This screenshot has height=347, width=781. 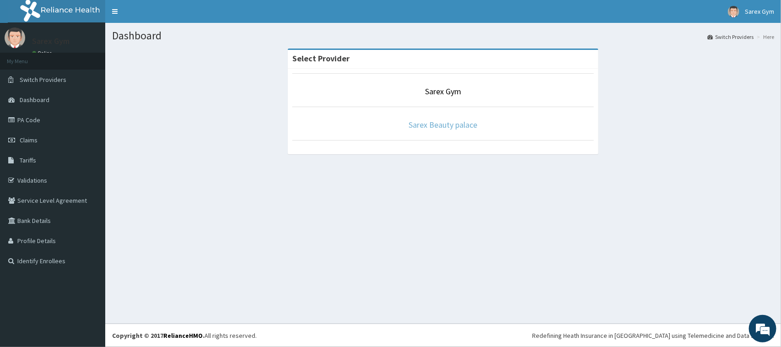 What do you see at coordinates (101, 57) in the screenshot?
I see `div: Chat with us now` at bounding box center [101, 57].